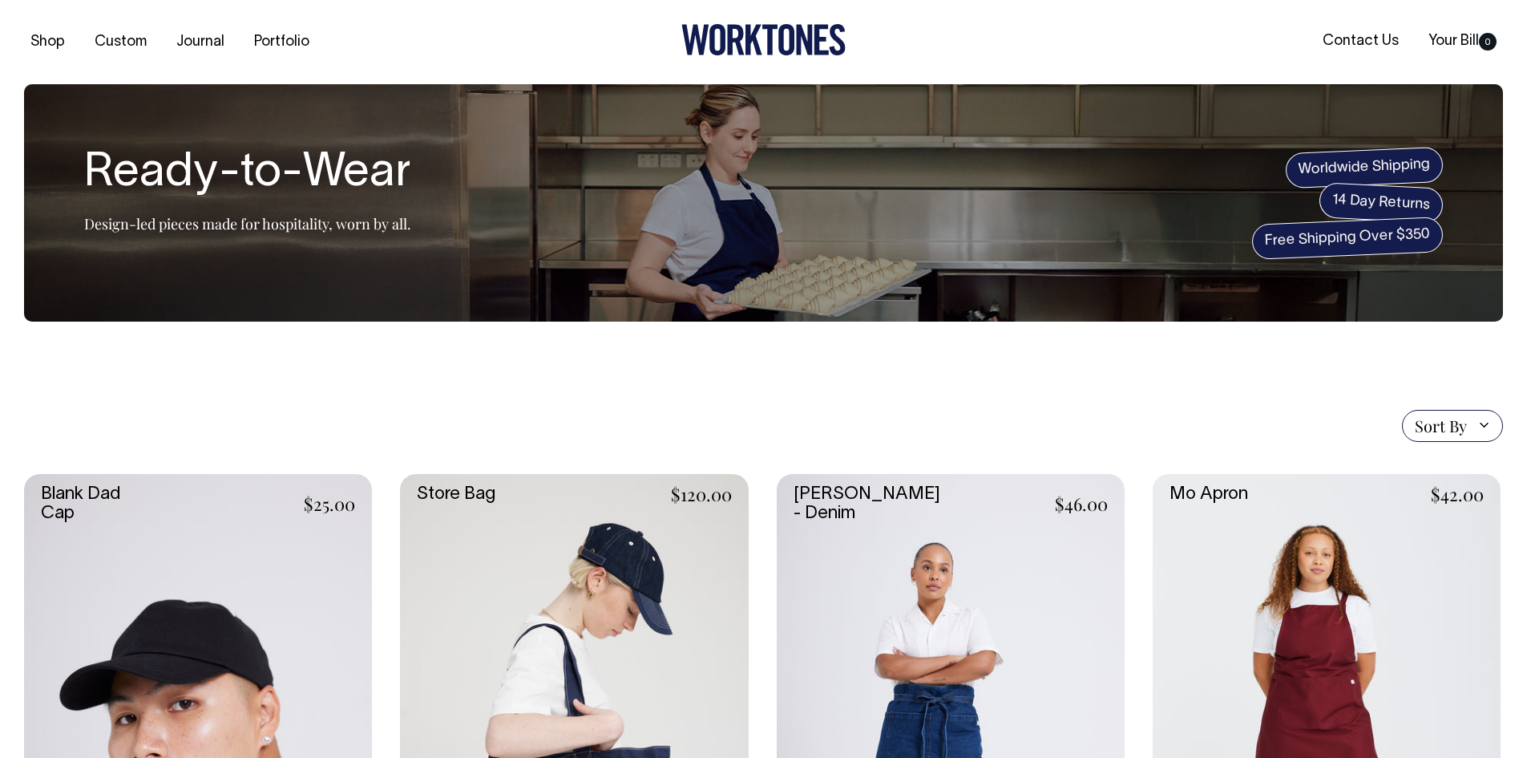 The height and width of the screenshot is (758, 1527). What do you see at coordinates (248, 174) in the screenshot?
I see `h1: Ready-to-Wear` at bounding box center [248, 174].